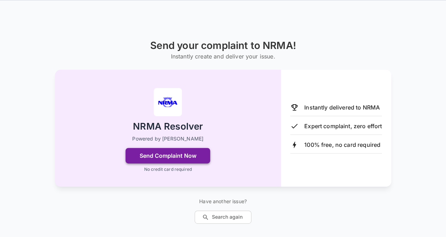 The height and width of the screenshot is (237, 446). I want to click on h2: NRMA Resolver, so click(168, 127).